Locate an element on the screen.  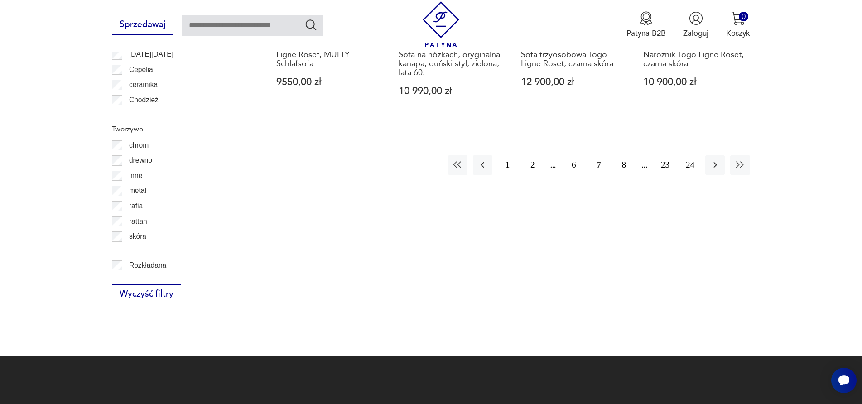
img: Patyna - sklep z meblami i dekoracjami vintage is located at coordinates (441, 24).